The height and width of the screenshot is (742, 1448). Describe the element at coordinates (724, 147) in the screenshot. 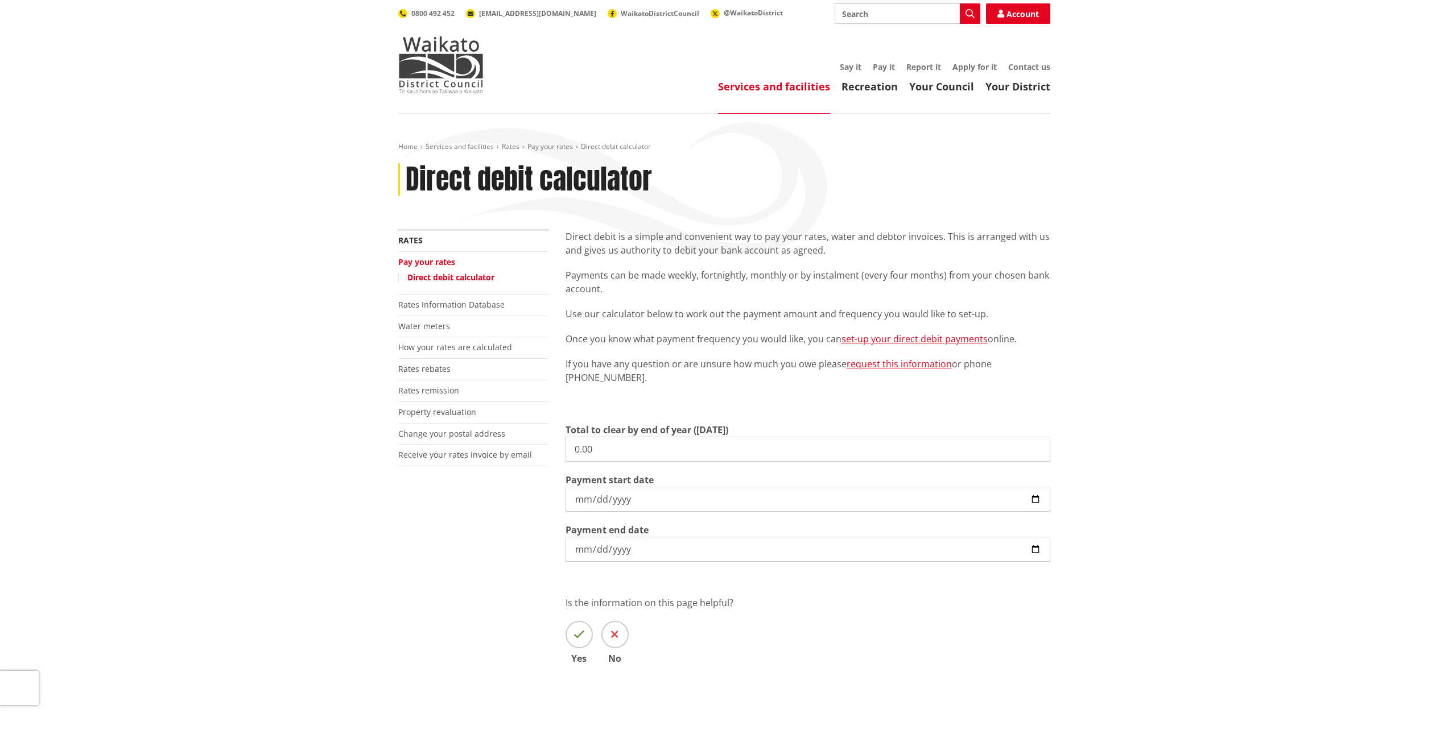

I see `nav: breadcrumb` at that location.